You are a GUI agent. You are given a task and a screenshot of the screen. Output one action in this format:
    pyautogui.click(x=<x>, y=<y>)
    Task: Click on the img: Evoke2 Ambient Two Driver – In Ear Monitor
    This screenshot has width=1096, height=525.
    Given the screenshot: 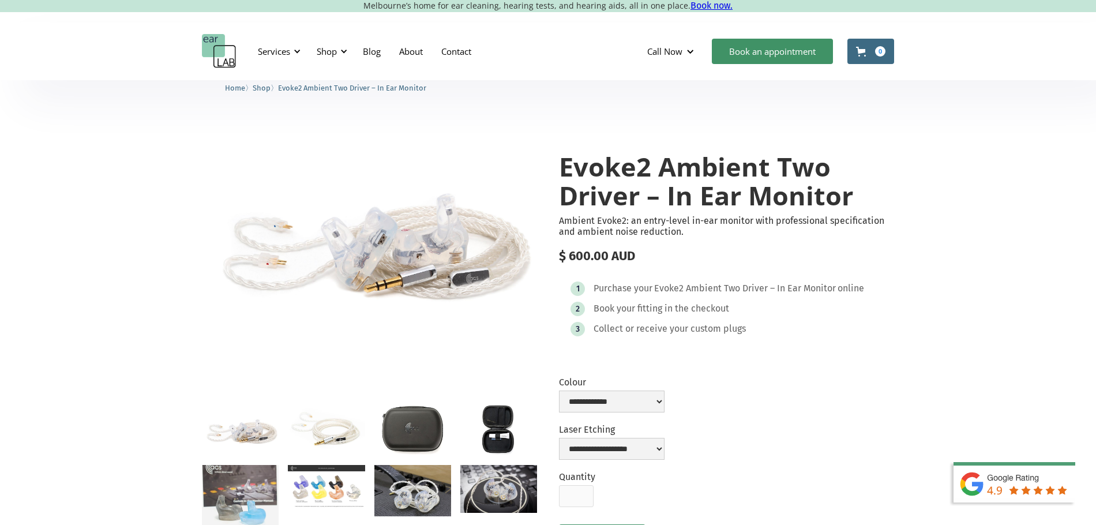 What is the action you would take?
    pyautogui.click(x=369, y=241)
    